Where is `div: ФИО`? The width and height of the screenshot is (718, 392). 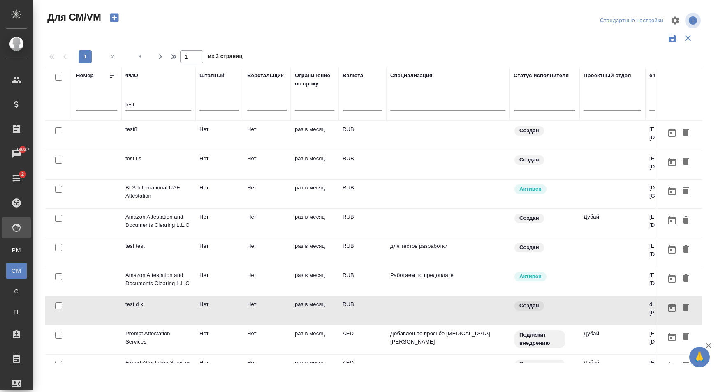
div: ФИО is located at coordinates (132, 76).